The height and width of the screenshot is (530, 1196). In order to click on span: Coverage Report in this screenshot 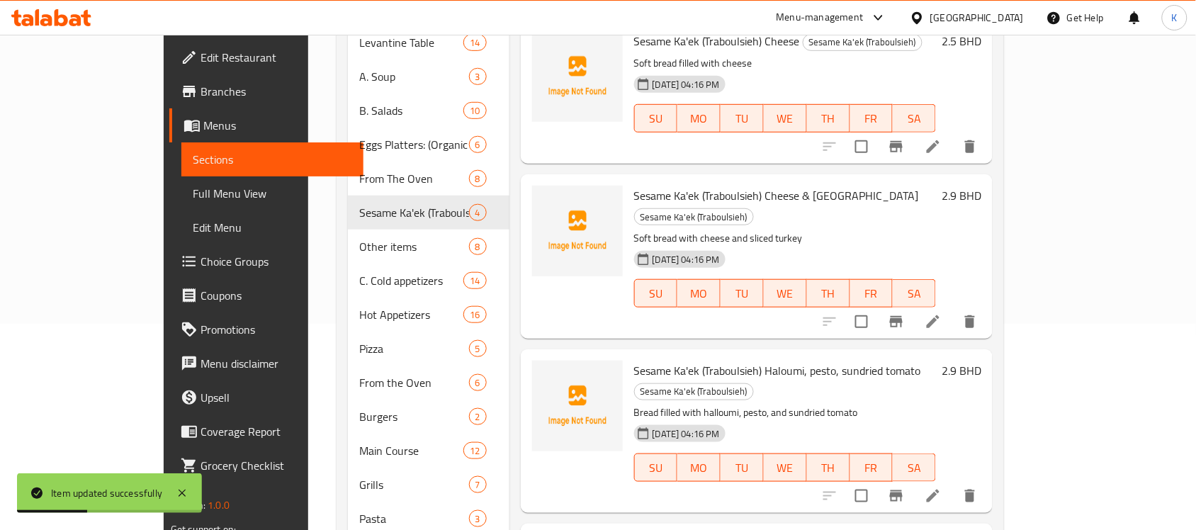, I will do `click(276, 432)`.